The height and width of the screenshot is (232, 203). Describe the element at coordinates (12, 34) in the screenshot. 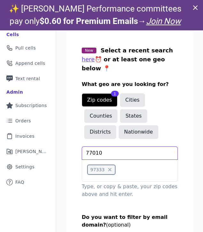

I see `div: Cells` at that location.